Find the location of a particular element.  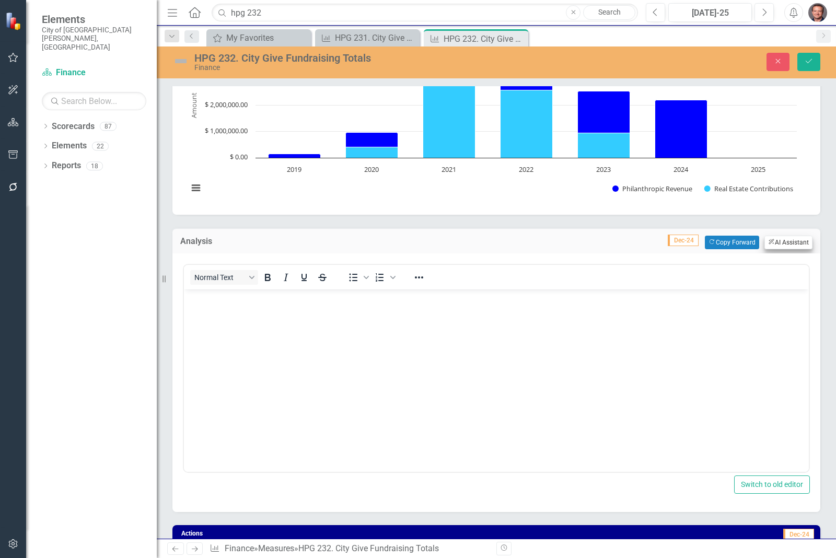

h3: Analysis is located at coordinates (237, 241).